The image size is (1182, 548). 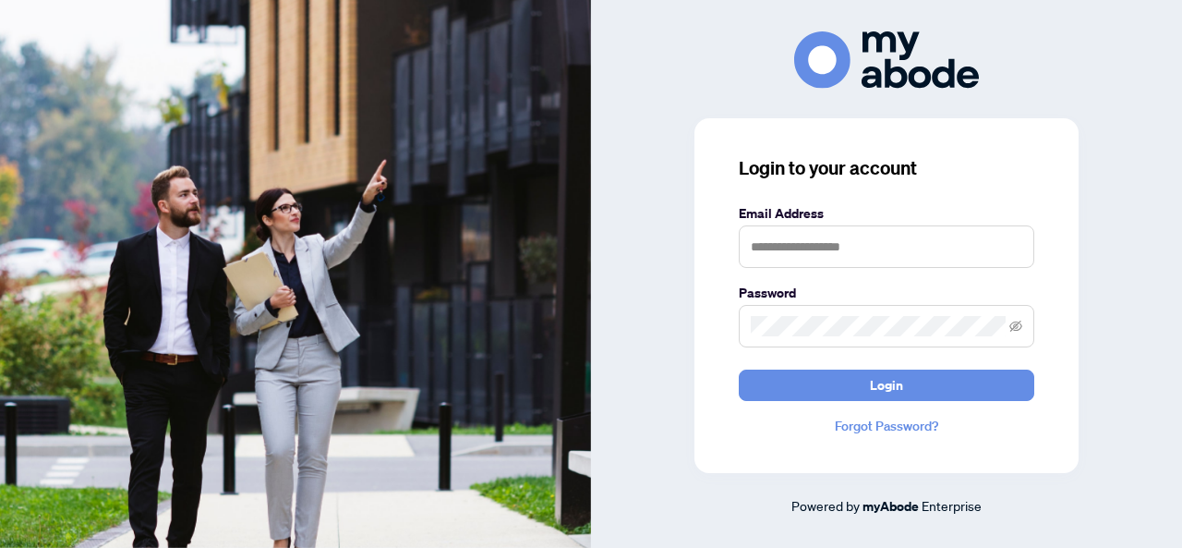 What do you see at coordinates (825, 505) in the screenshot?
I see `span: Powered by` at bounding box center [825, 505].